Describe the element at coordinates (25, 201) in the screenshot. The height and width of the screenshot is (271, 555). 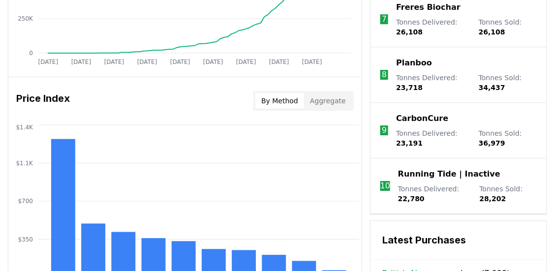
I see `tspan: $700` at that location.